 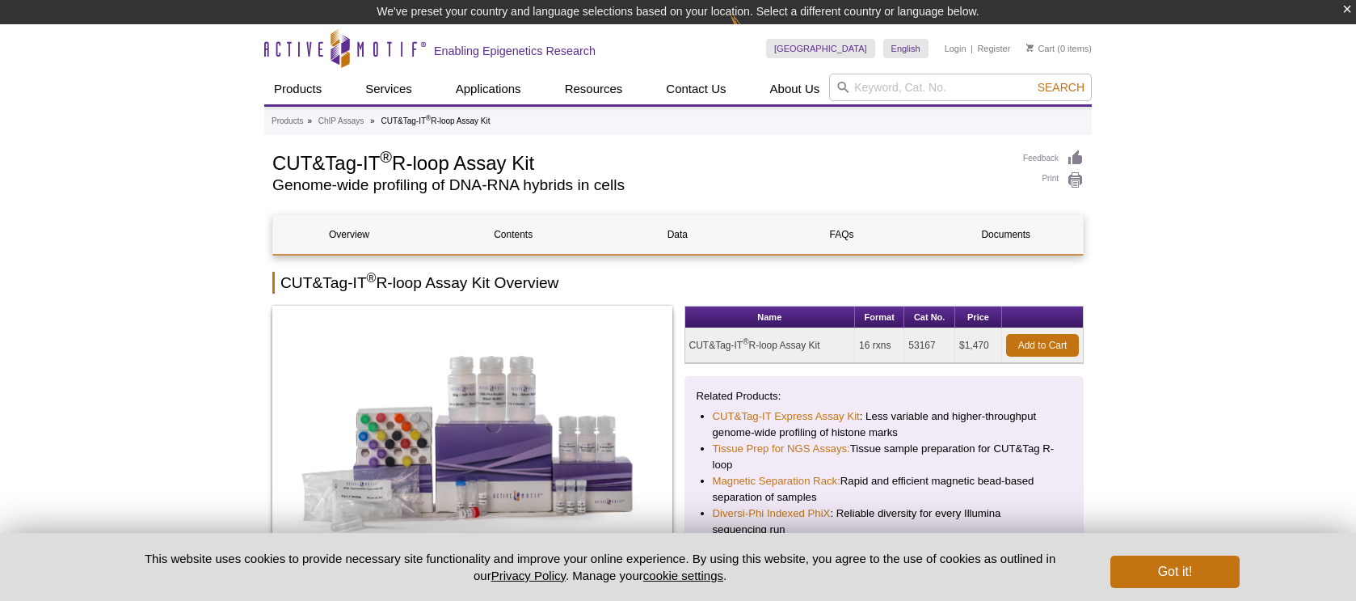 I want to click on li: Tissue sample preparation for CUT&Tag R-loop, so click(x=884, y=457).